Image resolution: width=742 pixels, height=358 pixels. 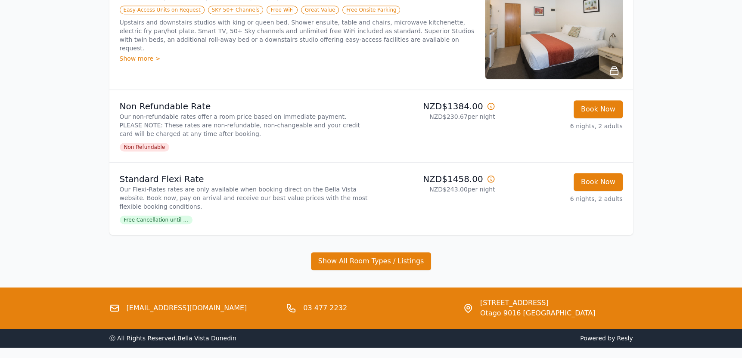 I want to click on span: Great Value, so click(x=320, y=10).